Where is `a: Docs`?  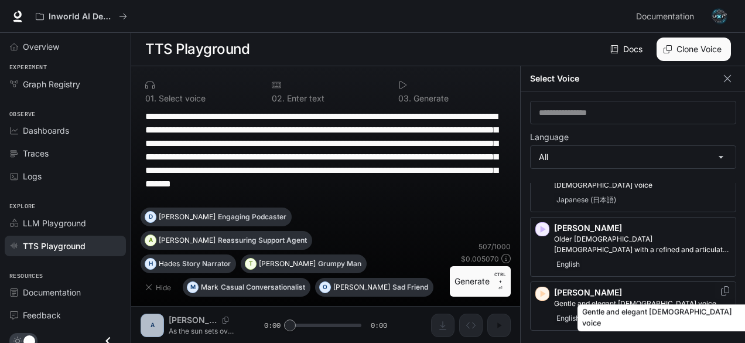 a: Docs is located at coordinates (628, 49).